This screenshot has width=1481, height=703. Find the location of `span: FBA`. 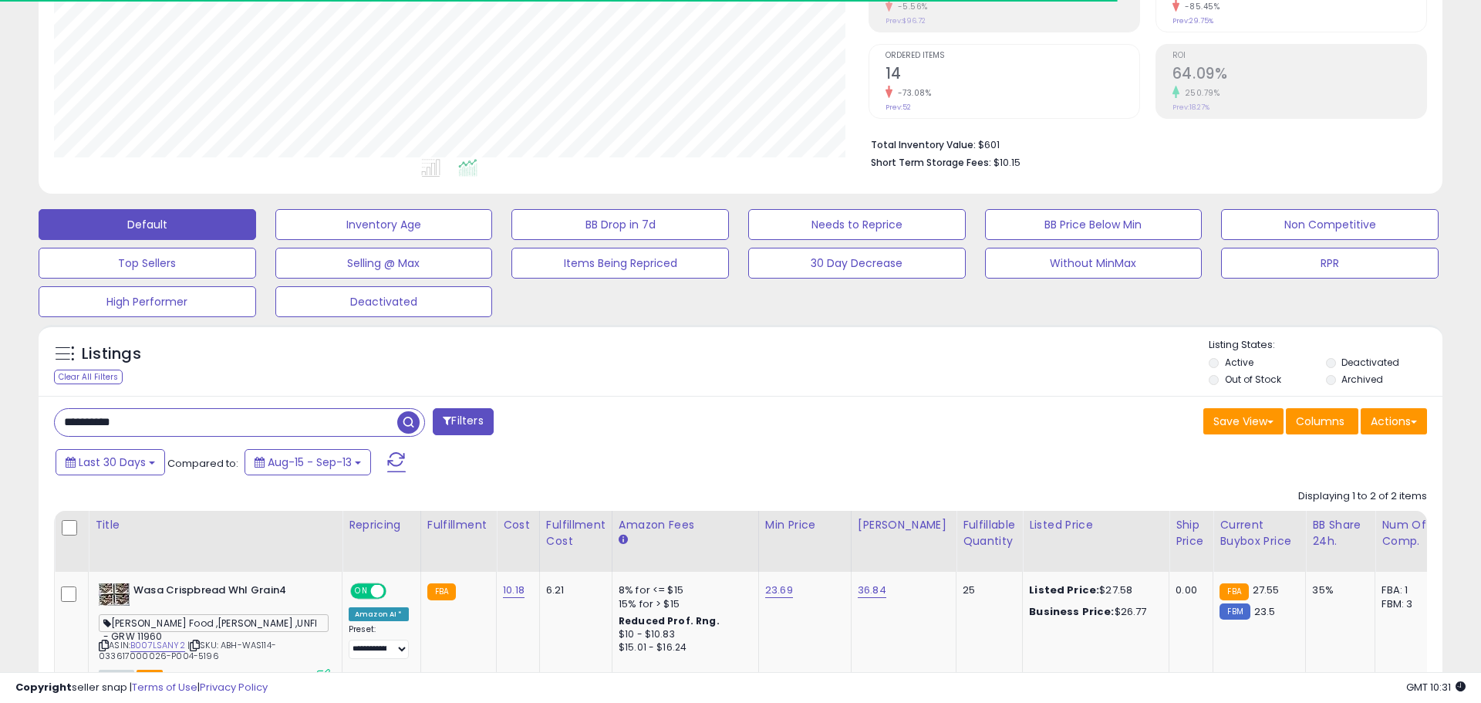

span: FBA is located at coordinates (150, 676).